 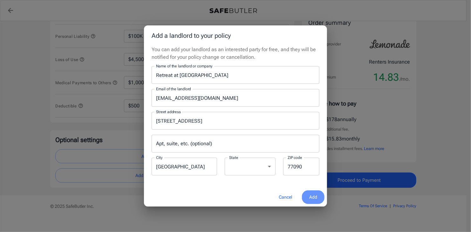 I want to click on button: Add, so click(x=313, y=197).